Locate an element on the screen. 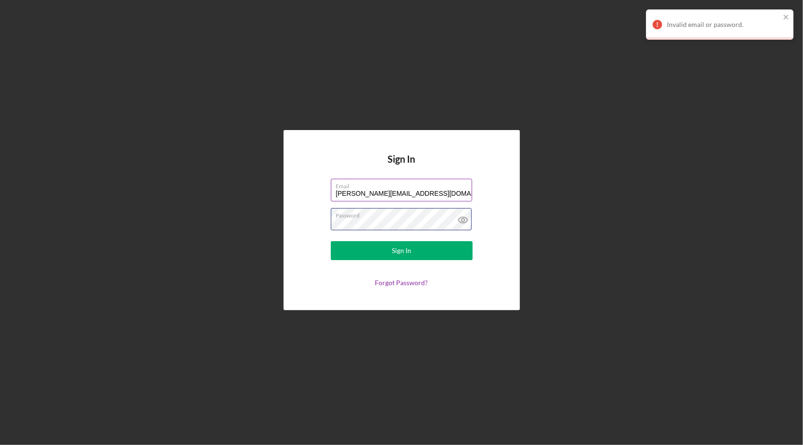 This screenshot has width=803, height=445. a: Forgot Password? is located at coordinates (402, 282).